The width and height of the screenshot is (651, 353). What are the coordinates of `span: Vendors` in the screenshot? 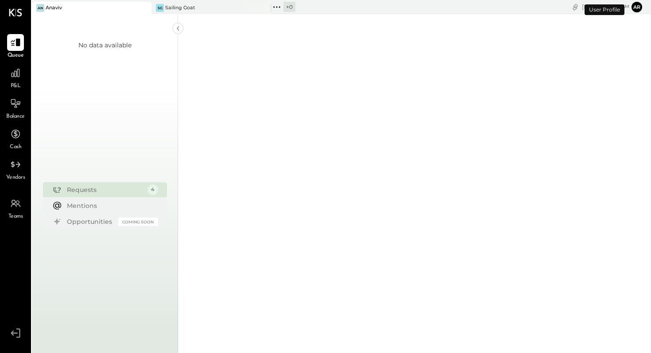 It's located at (15, 178).